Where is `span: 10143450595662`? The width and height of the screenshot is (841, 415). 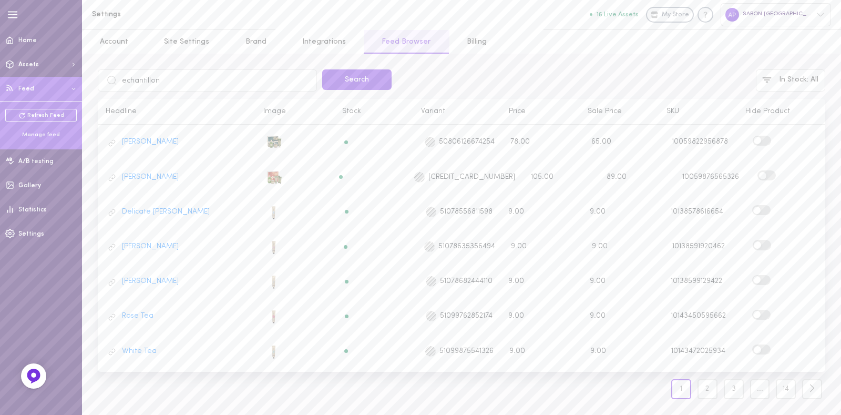
span: 10143450595662 is located at coordinates (698, 315).